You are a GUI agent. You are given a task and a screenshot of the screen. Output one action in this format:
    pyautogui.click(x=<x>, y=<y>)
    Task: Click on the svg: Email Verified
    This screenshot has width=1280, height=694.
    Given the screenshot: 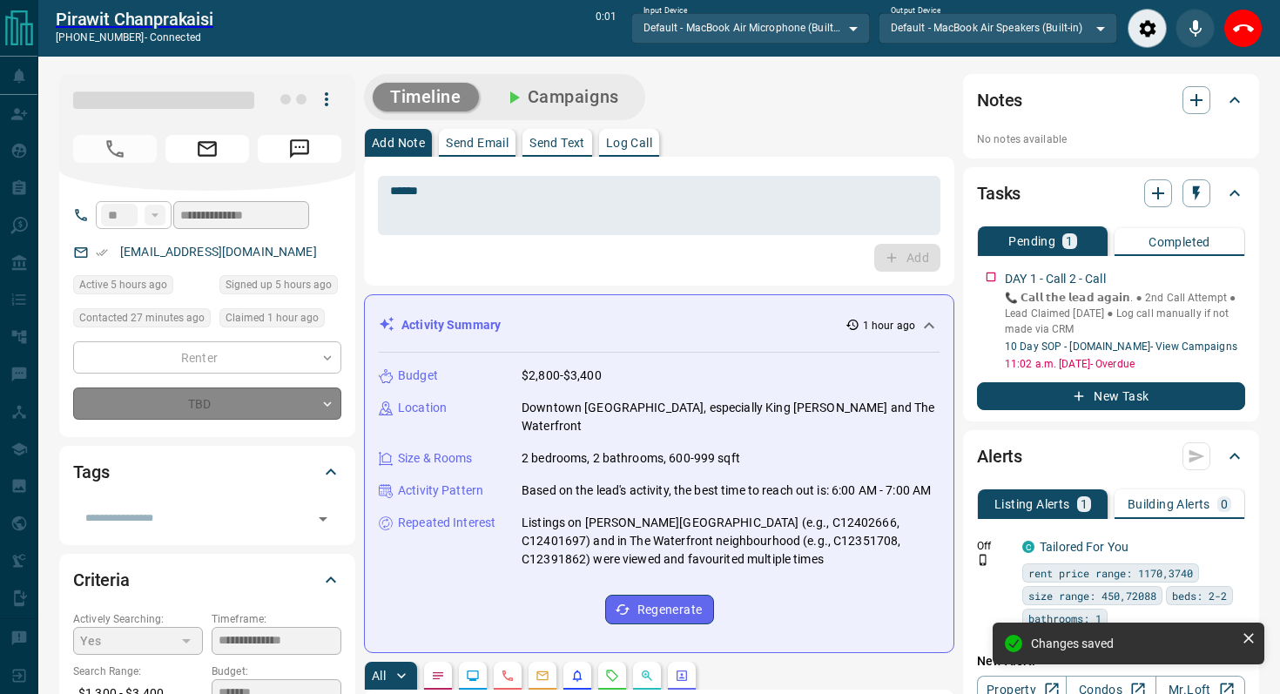 What is the action you would take?
    pyautogui.click(x=102, y=253)
    